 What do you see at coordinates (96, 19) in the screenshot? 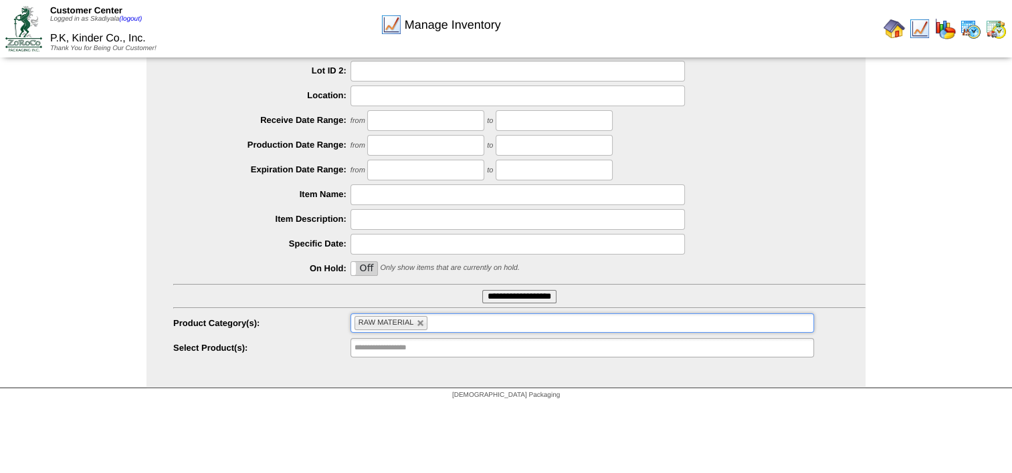
I see `span: Logged in as Skadiyala` at bounding box center [96, 19].